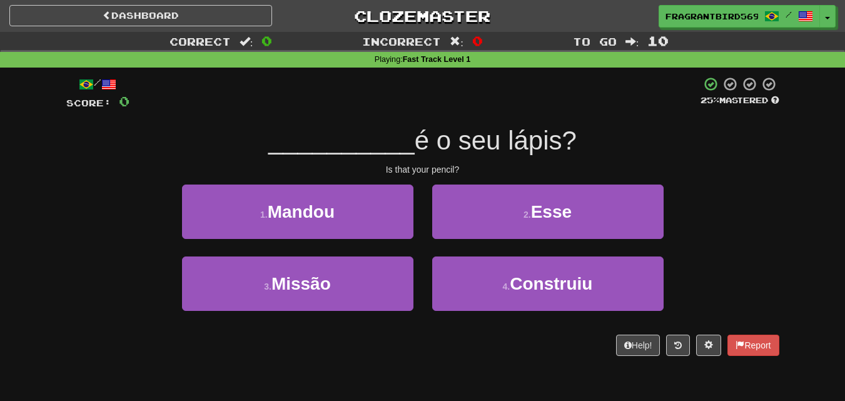 The height and width of the screenshot is (401, 845). I want to click on span: Score:, so click(89, 103).